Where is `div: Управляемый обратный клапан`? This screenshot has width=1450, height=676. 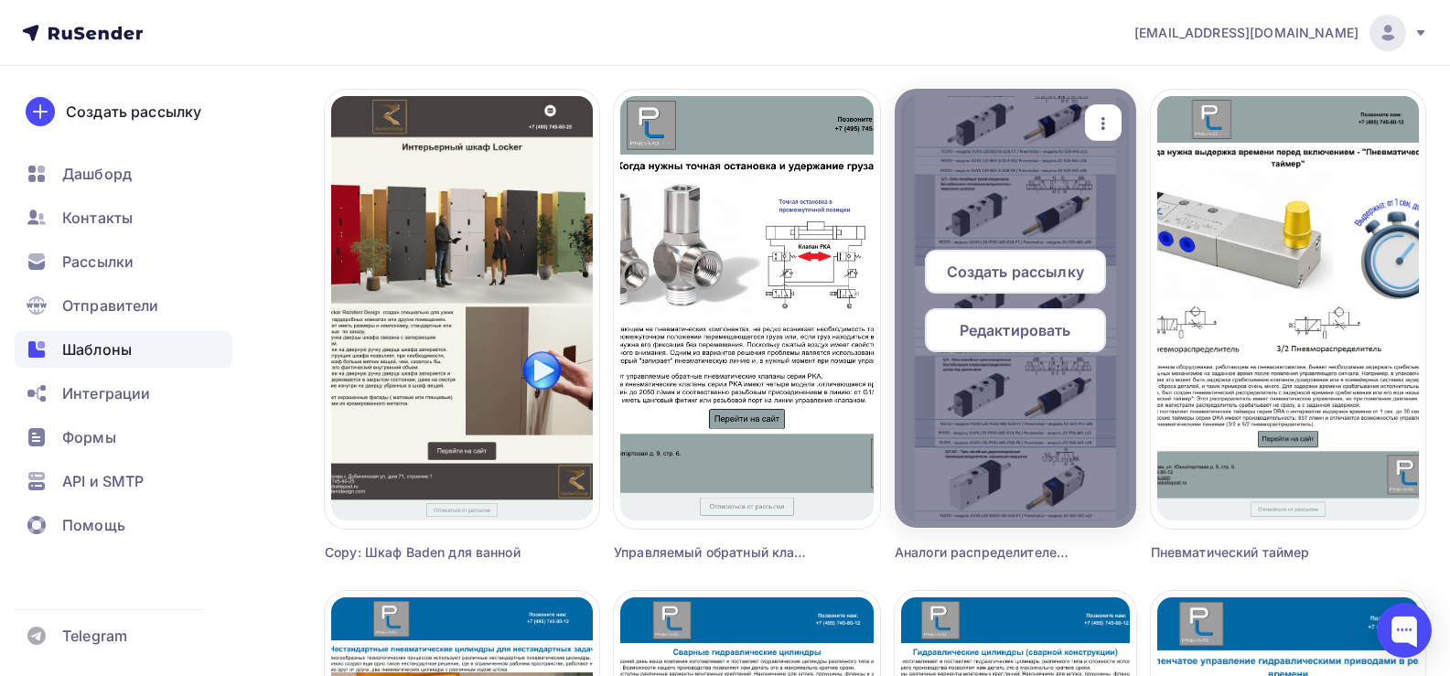 div: Управляемый обратный клапан is located at coordinates (714, 553).